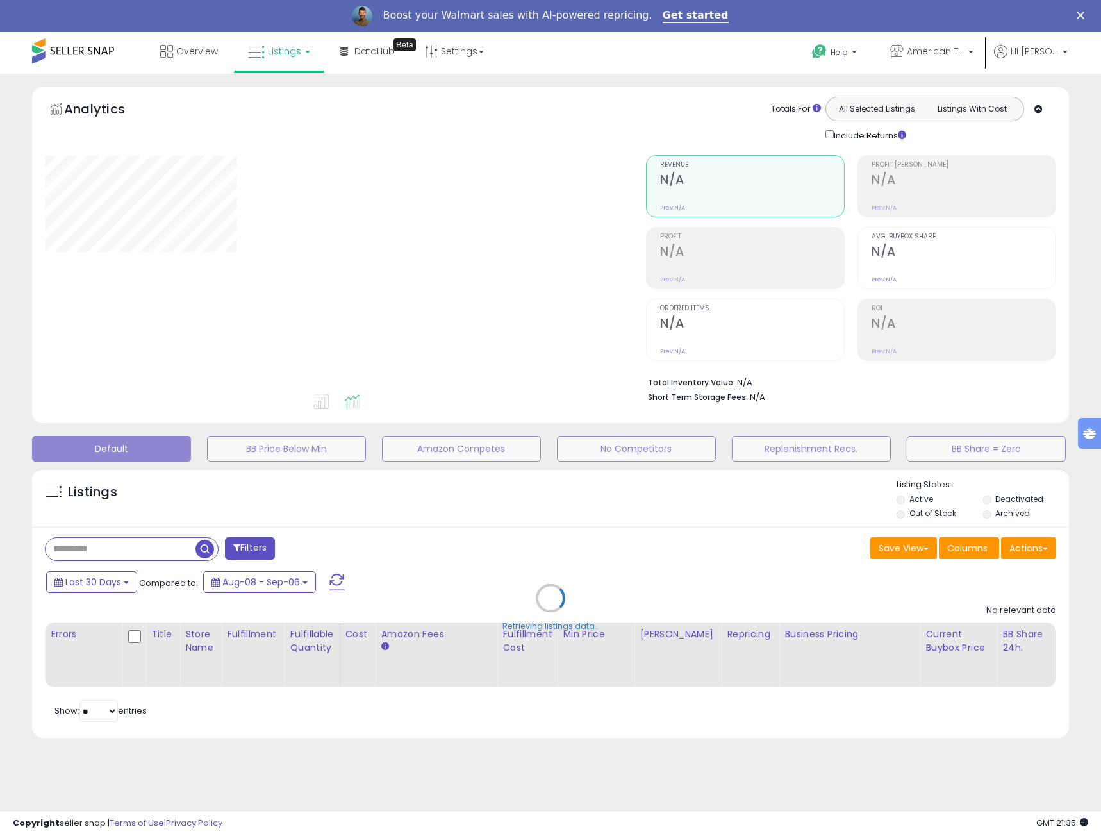 Image resolution: width=1101 pixels, height=836 pixels. What do you see at coordinates (1083, 15) in the screenshot?
I see `div: Close` at bounding box center [1083, 15].